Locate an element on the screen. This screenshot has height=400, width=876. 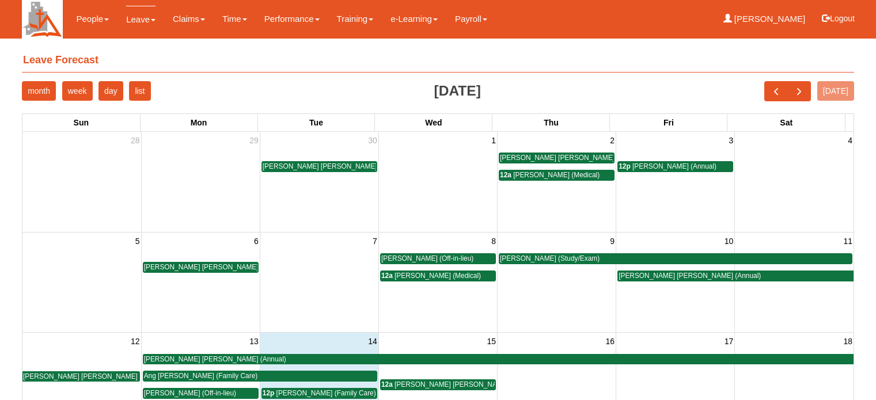
span: 2 is located at coordinates (612, 141).